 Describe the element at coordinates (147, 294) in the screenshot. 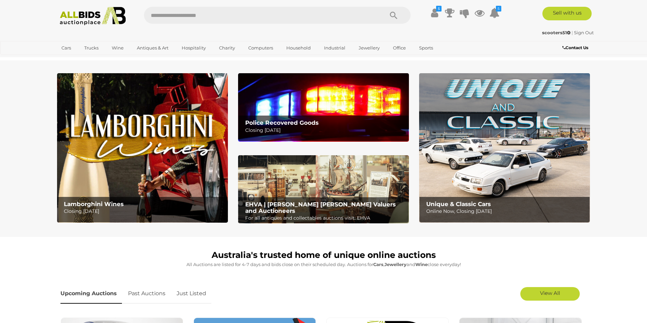

I see `a: Past Auctions` at that location.